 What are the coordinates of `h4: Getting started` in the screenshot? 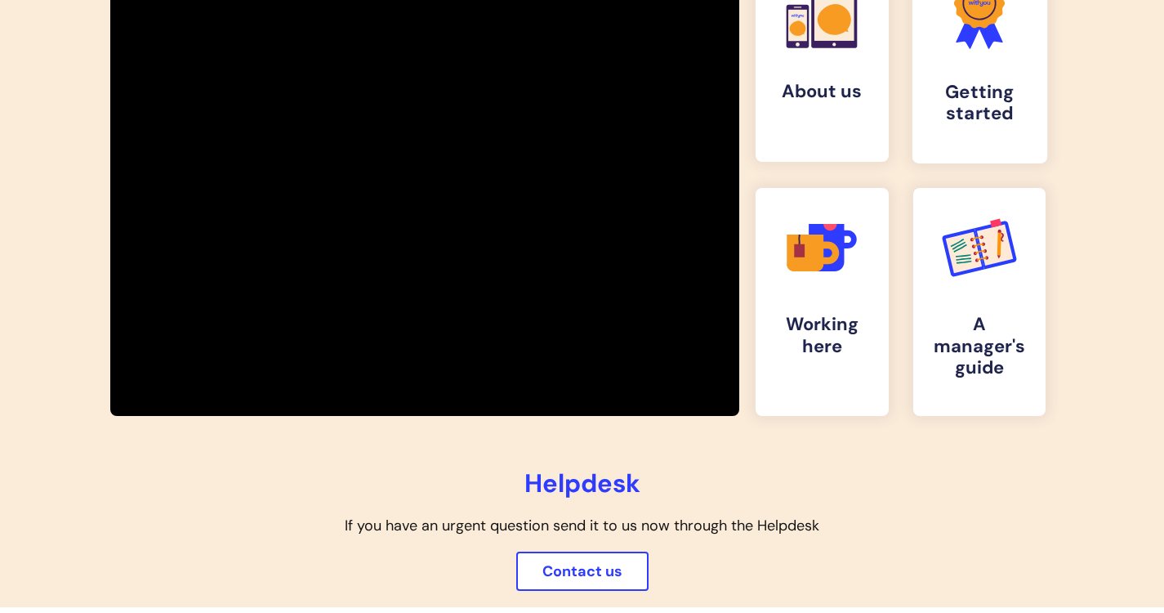 It's located at (979, 104).